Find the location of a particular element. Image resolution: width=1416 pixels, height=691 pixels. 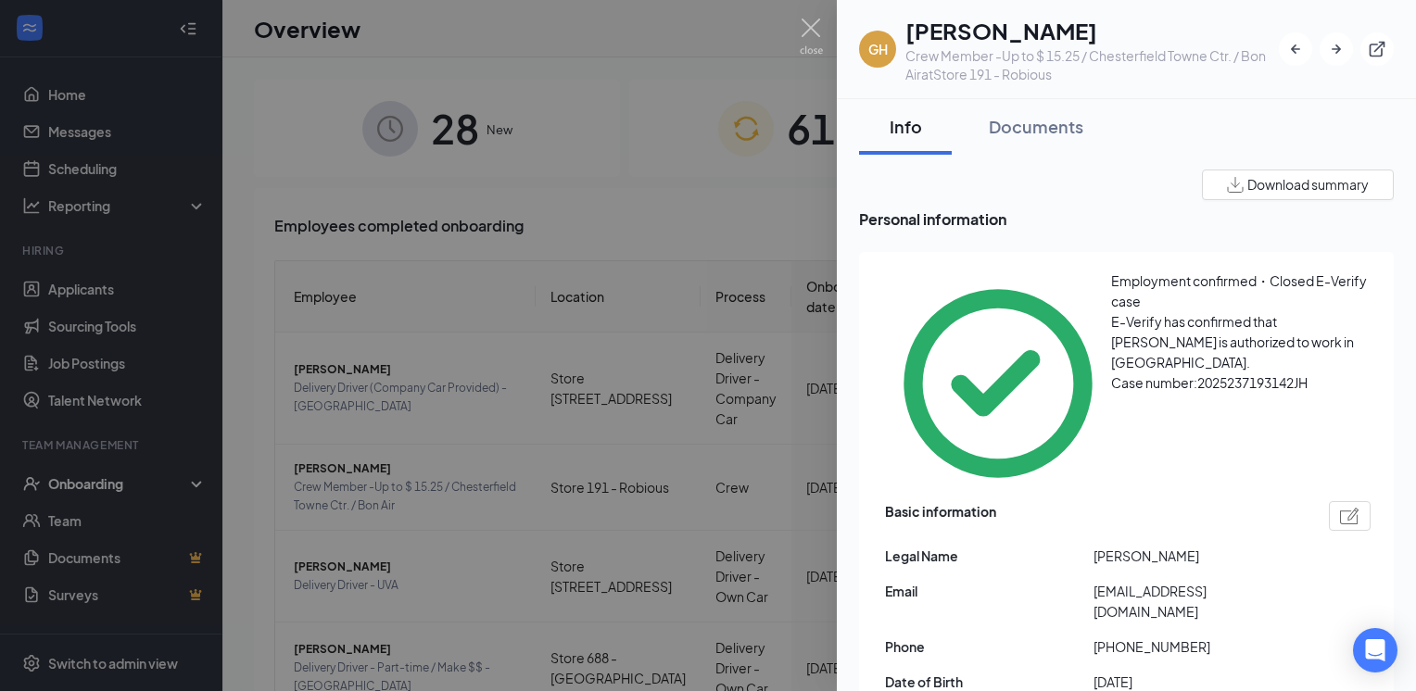

svg: ExternalLink is located at coordinates (1377, 49).